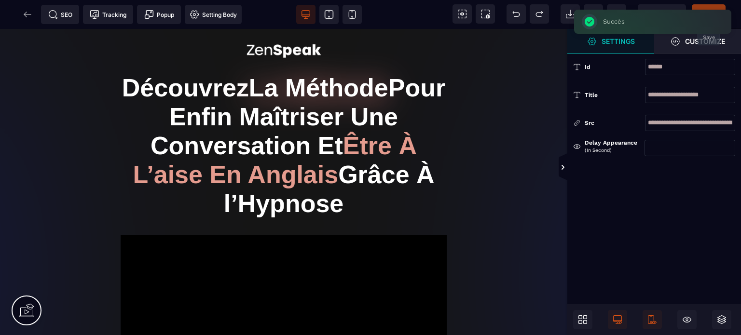  What do you see at coordinates (159, 14) in the screenshot?
I see `span: Popup` at bounding box center [159, 14].